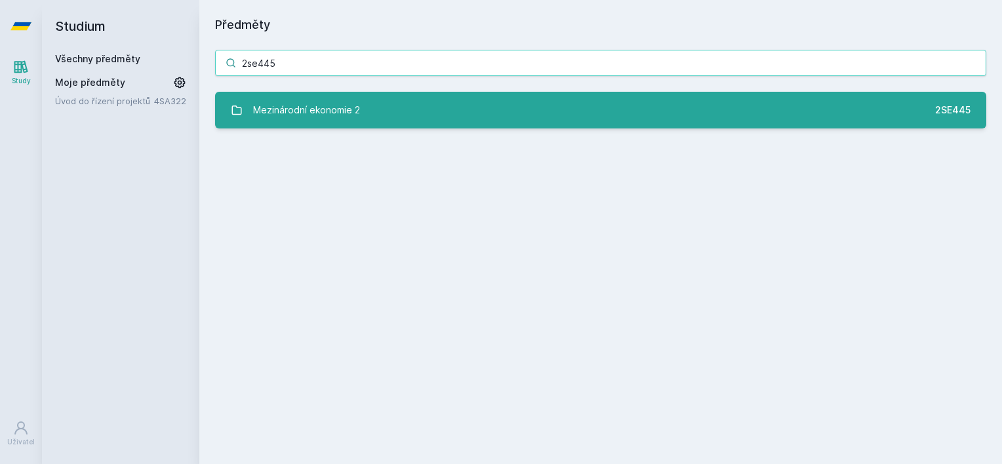 The width and height of the screenshot is (1002, 464). I want to click on a: 4SA322, so click(170, 101).